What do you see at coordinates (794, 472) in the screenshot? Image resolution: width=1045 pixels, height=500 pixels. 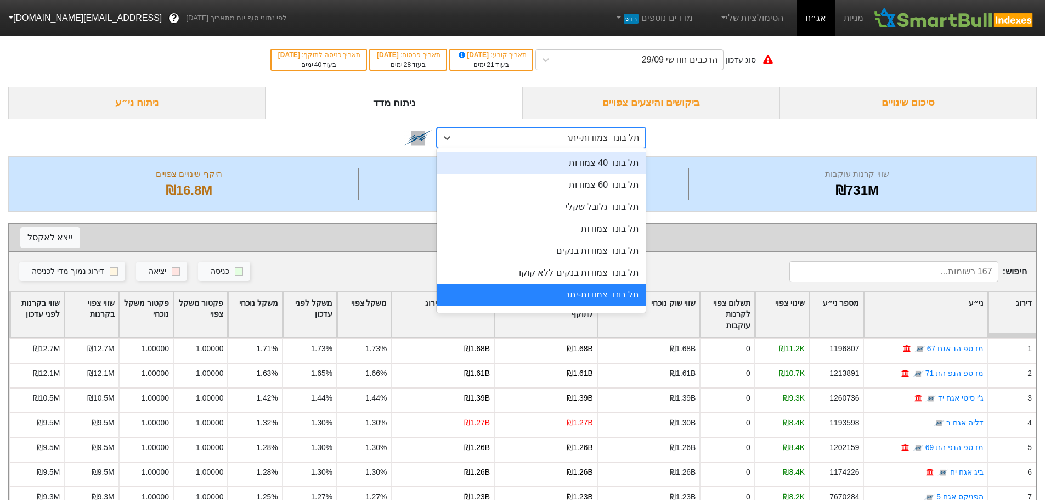 I see `div: ₪8.4K` at bounding box center [794, 472].